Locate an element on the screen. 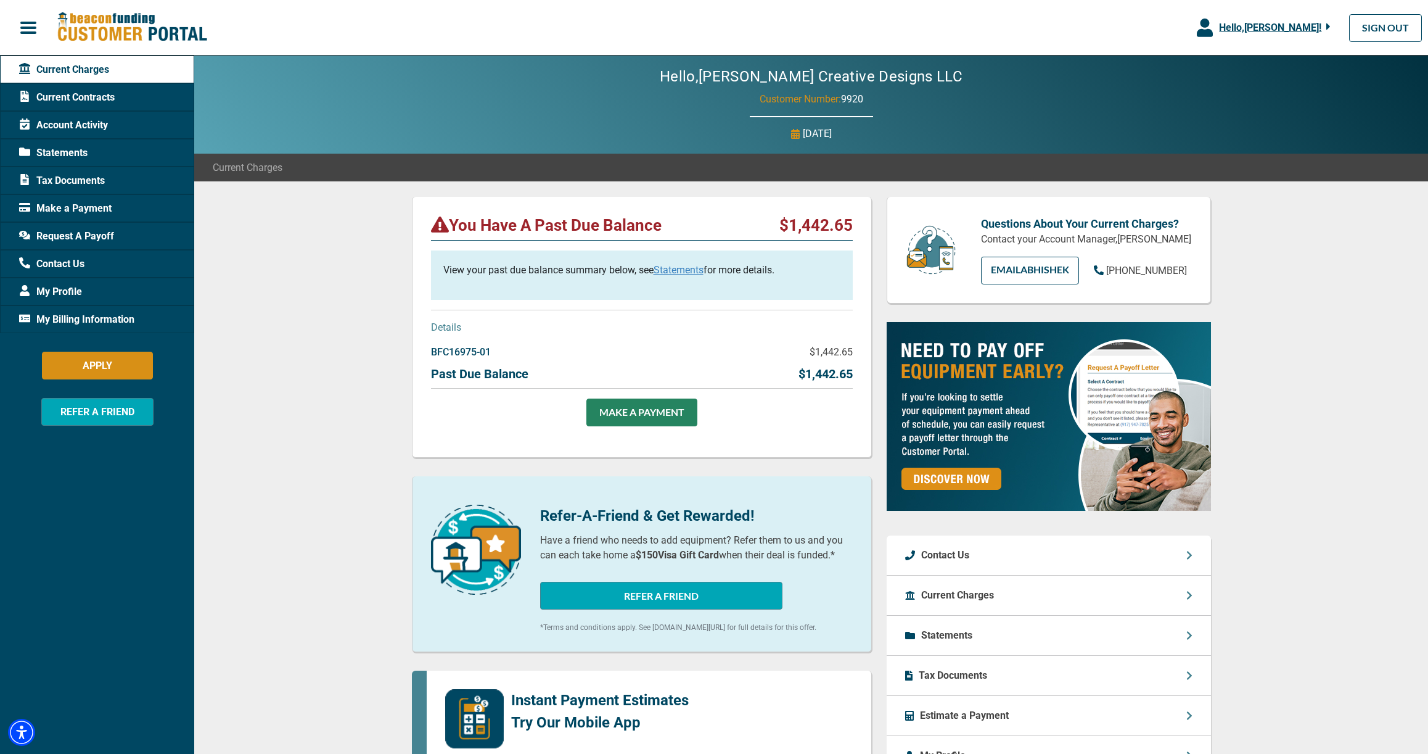 This screenshot has width=1428, height=754. p: Past Due Balance is located at coordinates (480, 374).